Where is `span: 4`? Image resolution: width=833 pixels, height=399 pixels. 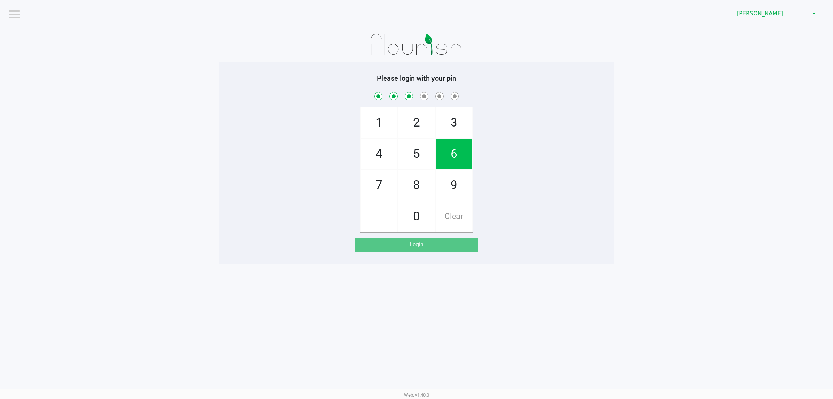
span: 4 is located at coordinates (379, 154).